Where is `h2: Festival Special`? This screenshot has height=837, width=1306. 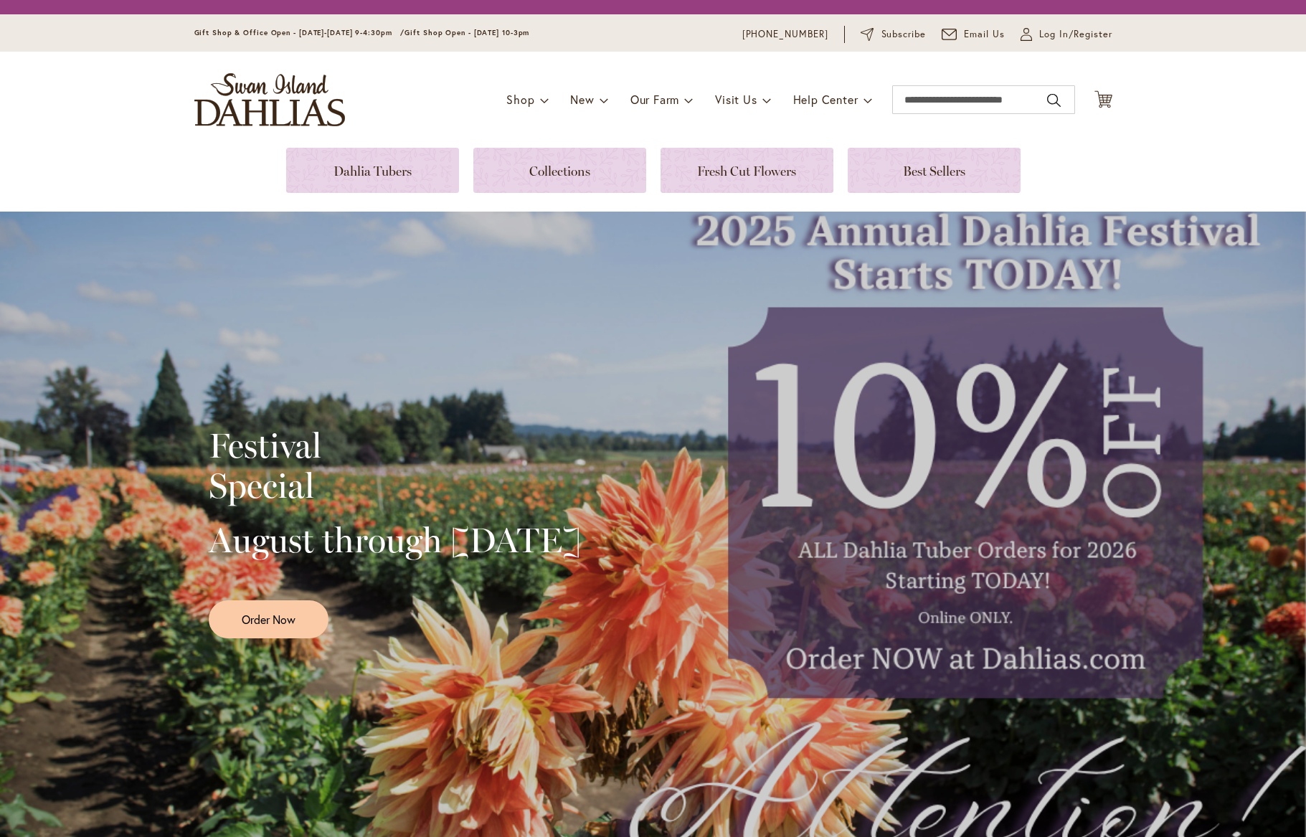 h2: Festival Special is located at coordinates (394, 465).